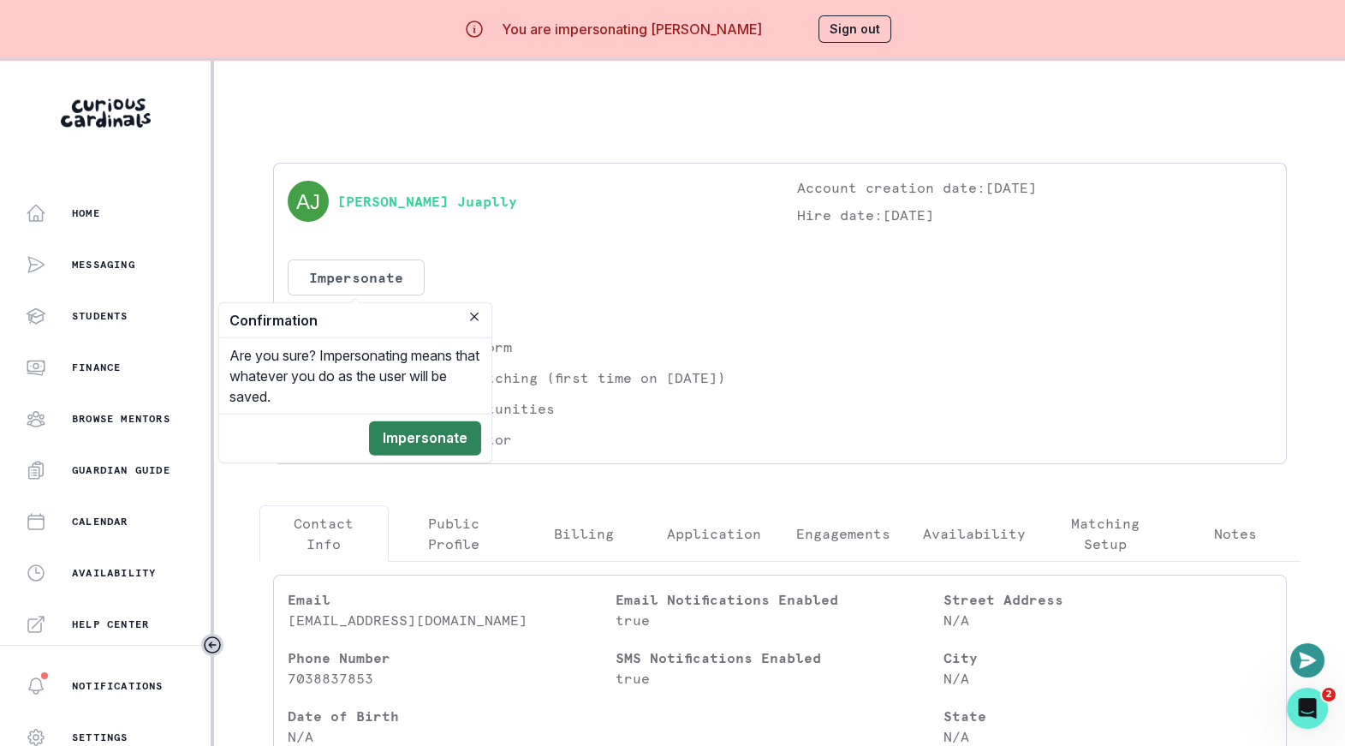 This screenshot has width=1345, height=746. I want to click on p: Students, so click(100, 316).